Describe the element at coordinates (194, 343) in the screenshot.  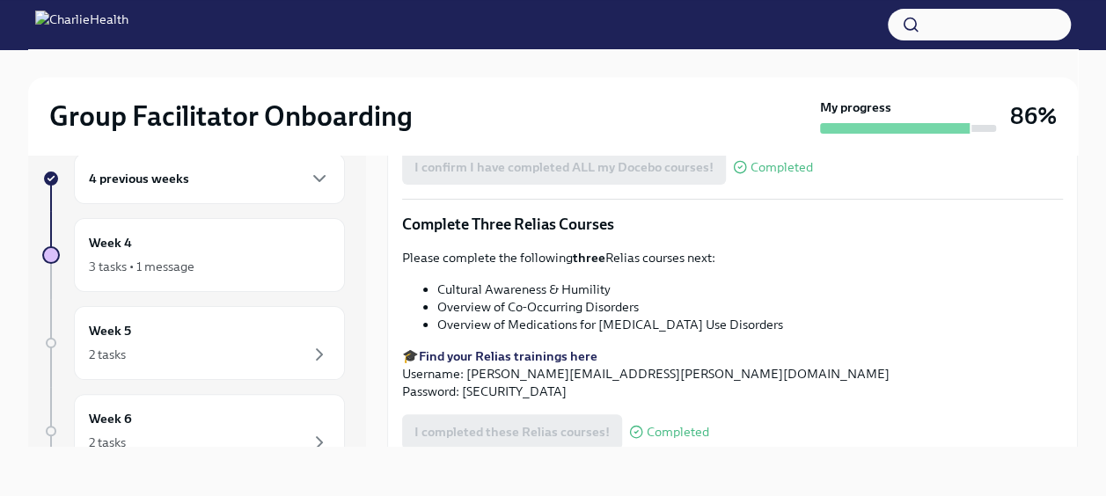
I see `a: Week 52 tasks` at that location.